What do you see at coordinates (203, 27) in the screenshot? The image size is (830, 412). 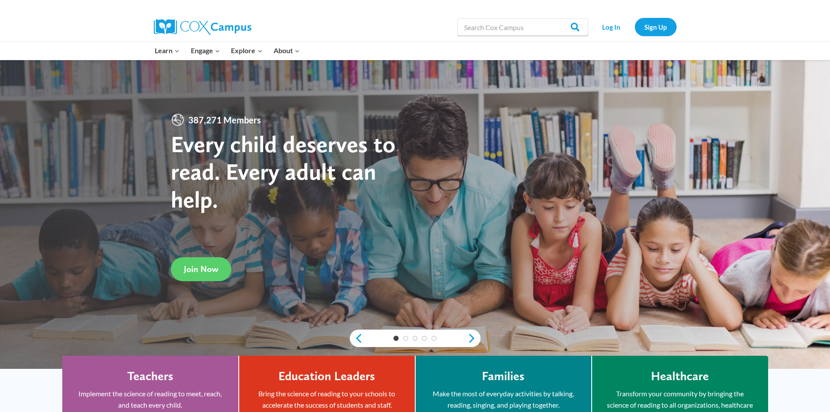 I see `img: Cox Campus` at bounding box center [203, 27].